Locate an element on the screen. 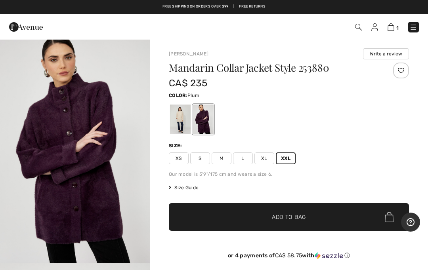 This screenshot has height=270, width=428. div: Our model is 5'9"/175 cm and wears a size 6. is located at coordinates (289, 174).